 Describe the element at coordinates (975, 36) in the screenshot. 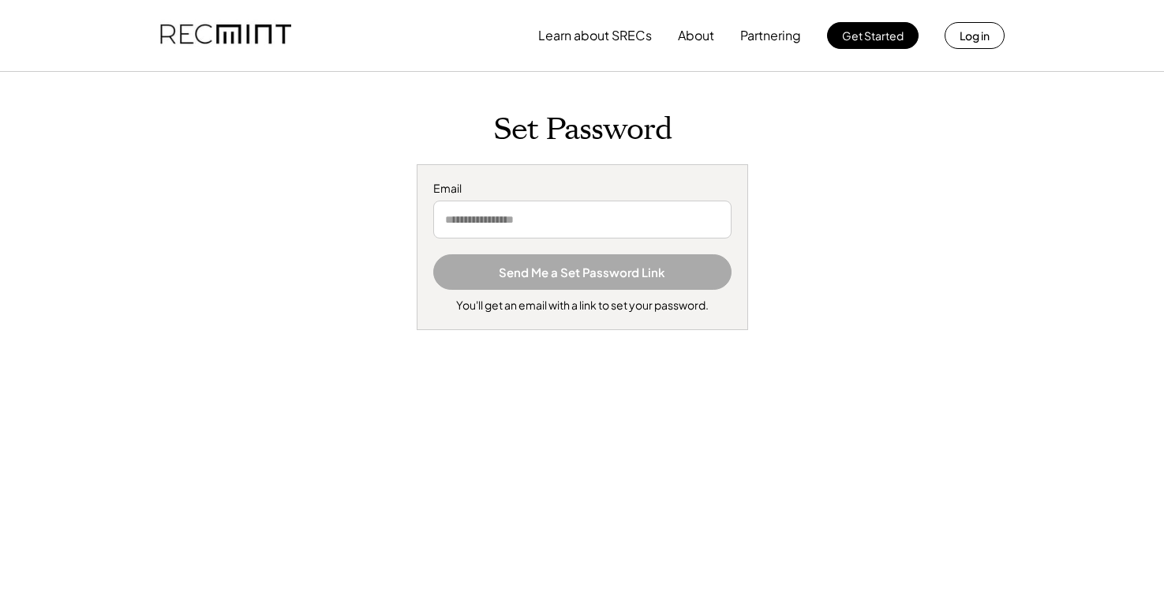

I see `button: Log in` at that location.